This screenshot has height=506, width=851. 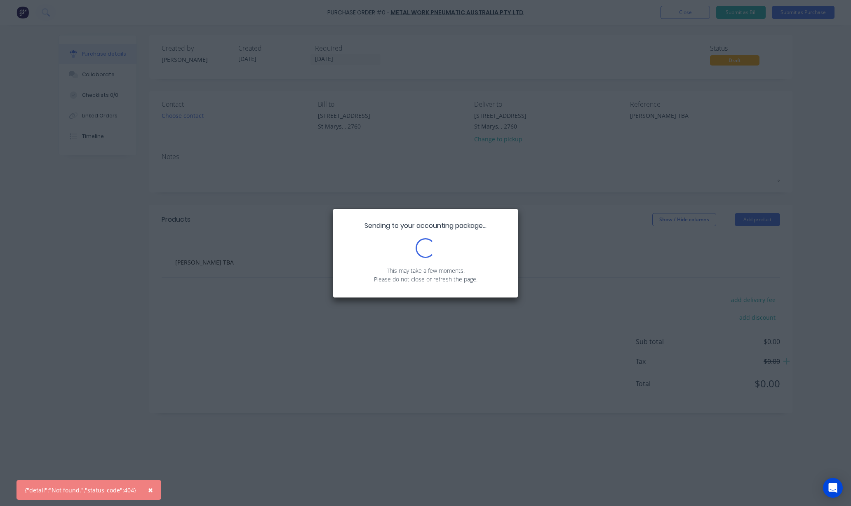 I want to click on p: Please do not close or refresh the page., so click(x=425, y=279).